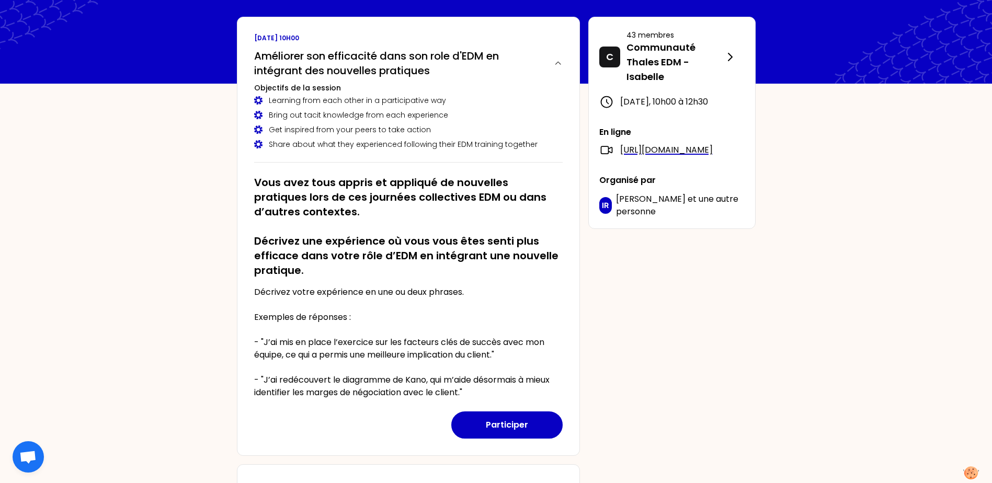 This screenshot has width=992, height=483. What do you see at coordinates (675, 62) in the screenshot?
I see `p: Communauté Thales EDM - Isabelle` at bounding box center [675, 62].